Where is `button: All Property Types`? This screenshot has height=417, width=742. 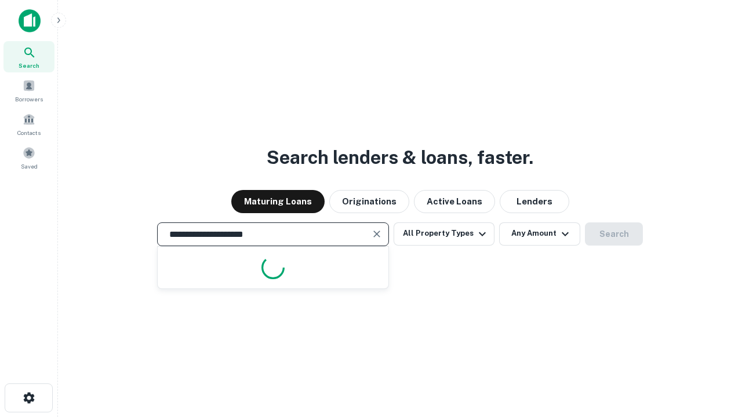
button: All Property Types is located at coordinates (444, 234).